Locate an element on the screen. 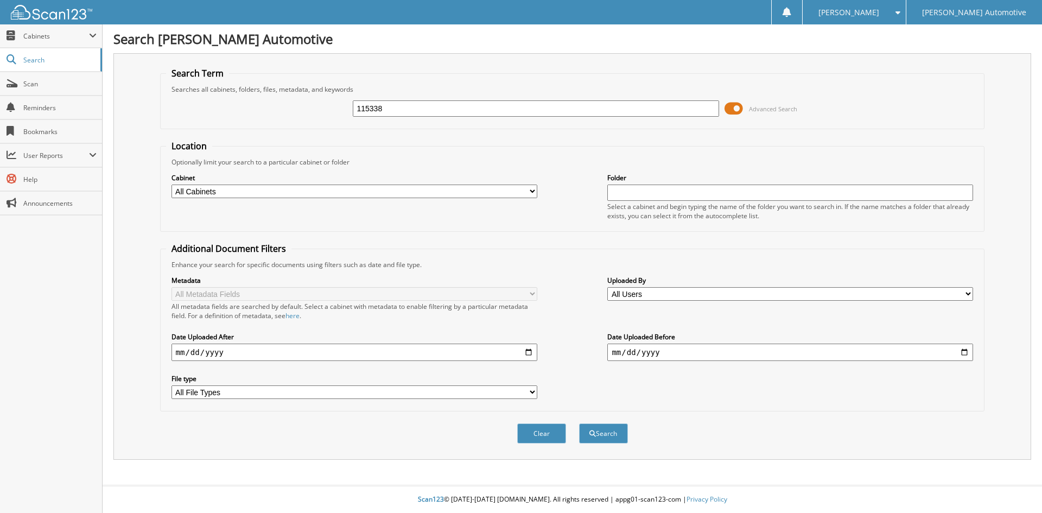 The height and width of the screenshot is (513, 1042). legend: Search Term is located at coordinates (198, 73).